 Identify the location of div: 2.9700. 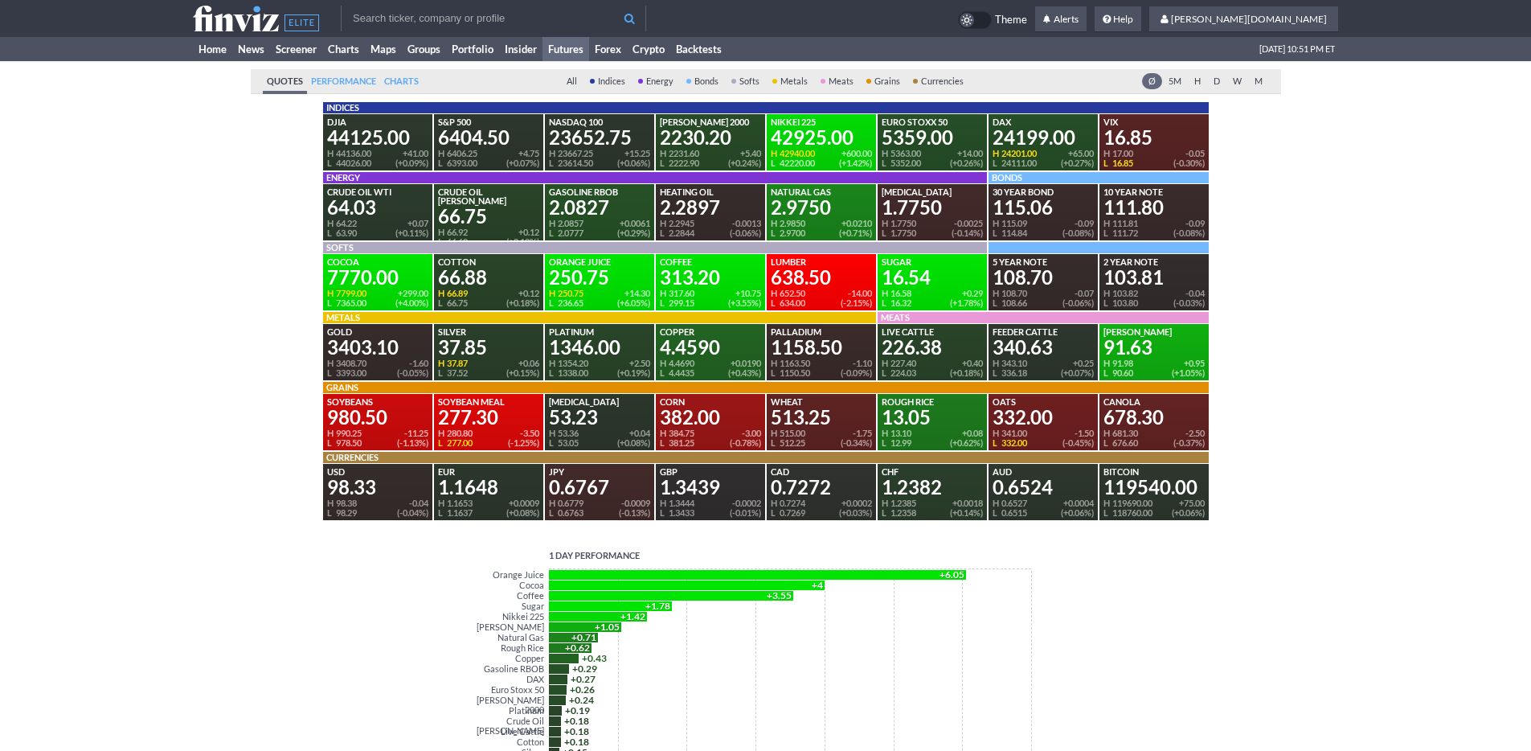
(788, 233).